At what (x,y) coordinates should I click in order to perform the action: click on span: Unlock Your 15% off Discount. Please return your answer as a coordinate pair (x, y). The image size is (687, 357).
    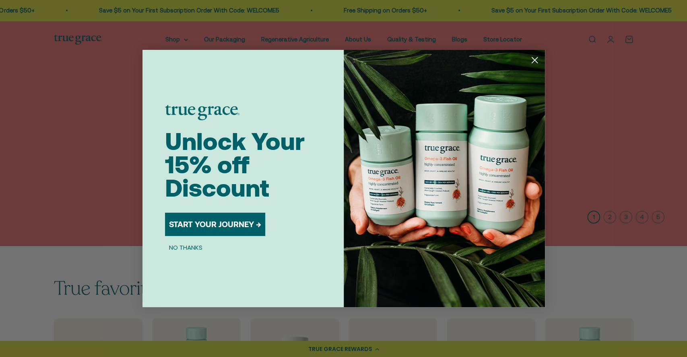
    Looking at the image, I should click on (234, 164).